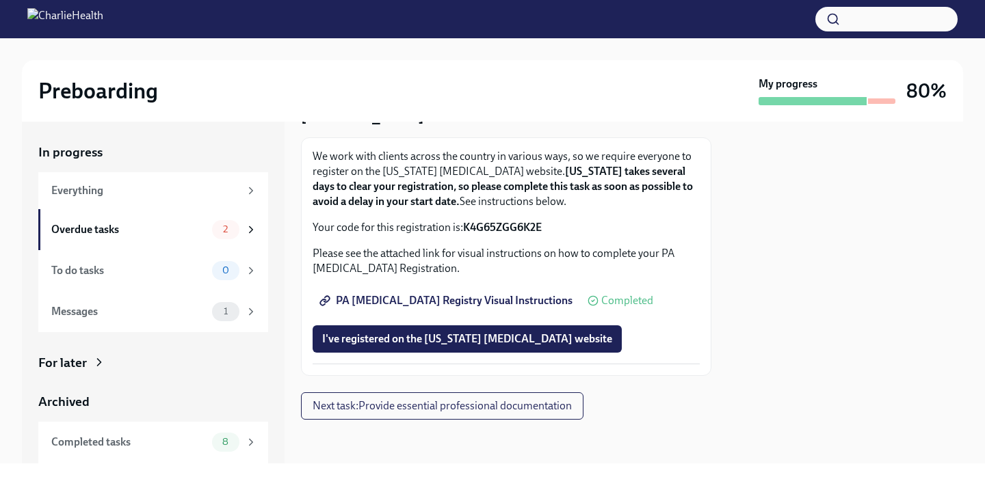 The width and height of the screenshot is (985, 477). Describe the element at coordinates (145, 191) in the screenshot. I see `div: Everything` at that location.